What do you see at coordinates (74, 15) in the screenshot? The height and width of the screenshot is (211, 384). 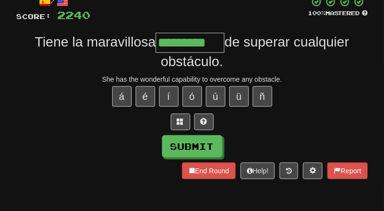 I see `span: 2240` at bounding box center [74, 15].